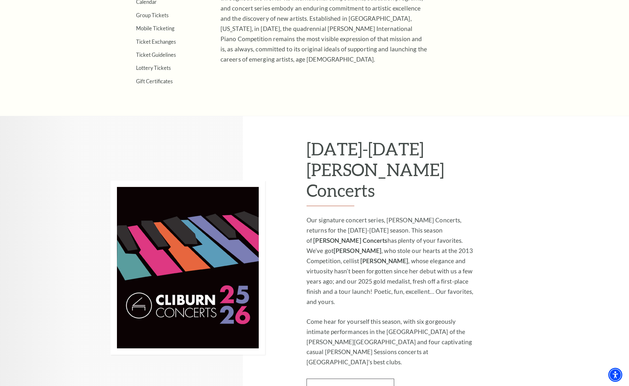 The width and height of the screenshot is (629, 386). I want to click on a: Ticket Guidelines, so click(156, 54).